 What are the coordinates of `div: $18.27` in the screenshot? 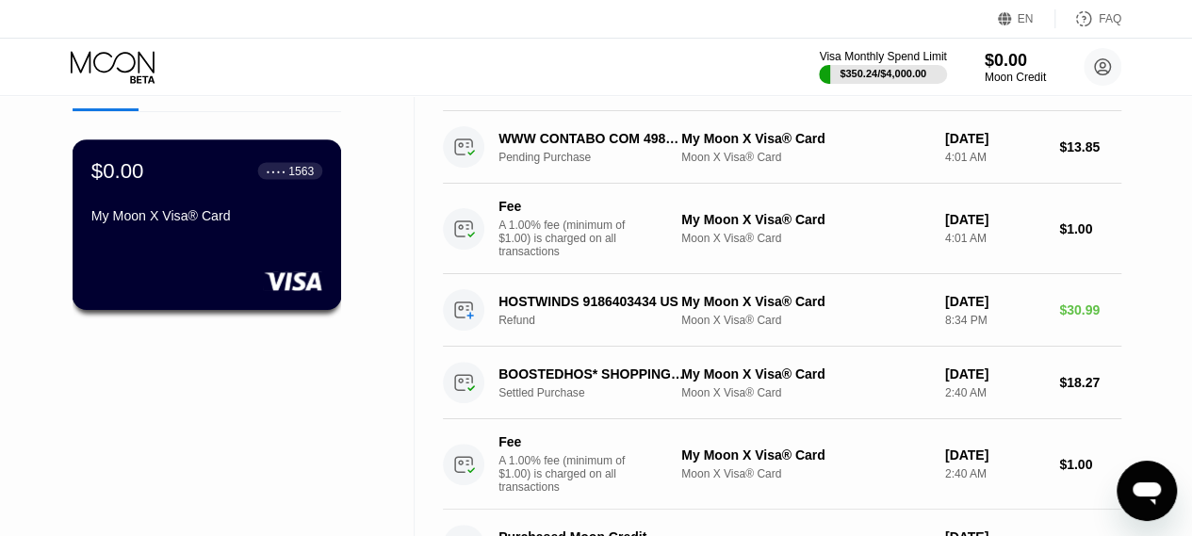 It's located at (1090, 382).